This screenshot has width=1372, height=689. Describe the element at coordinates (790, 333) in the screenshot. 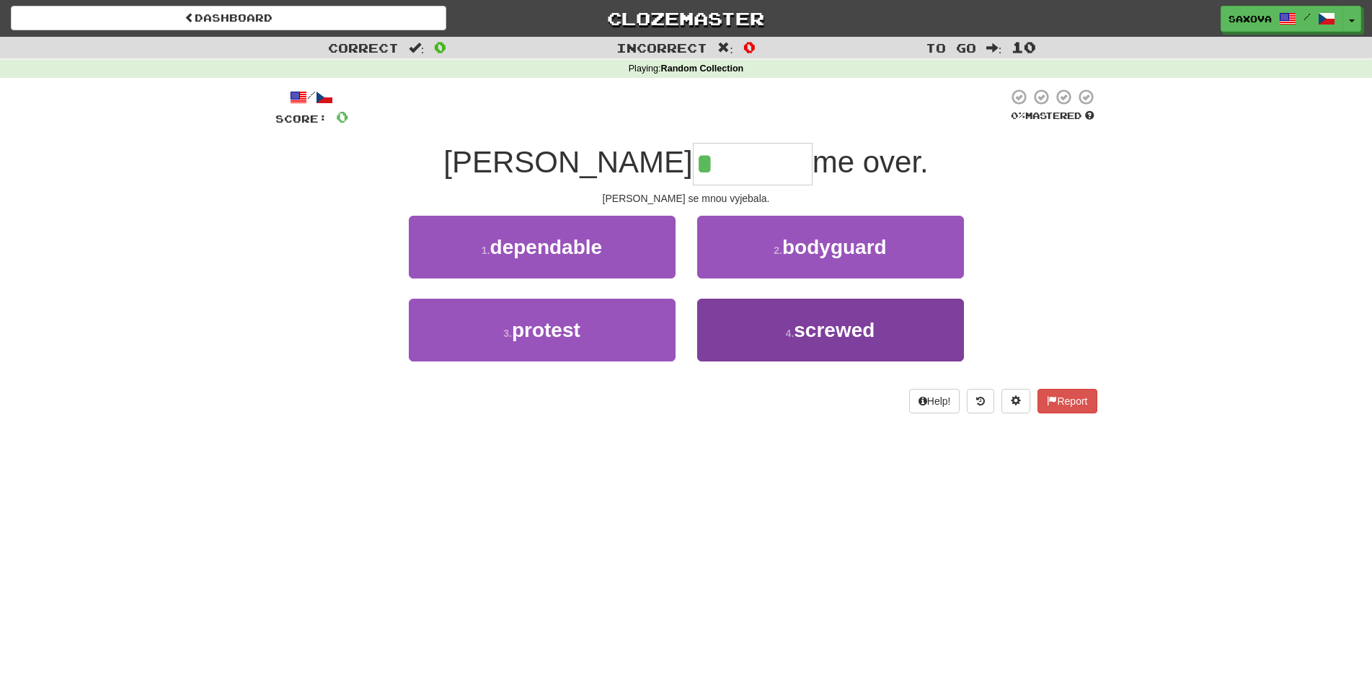

I see `small: 4 .` at that location.